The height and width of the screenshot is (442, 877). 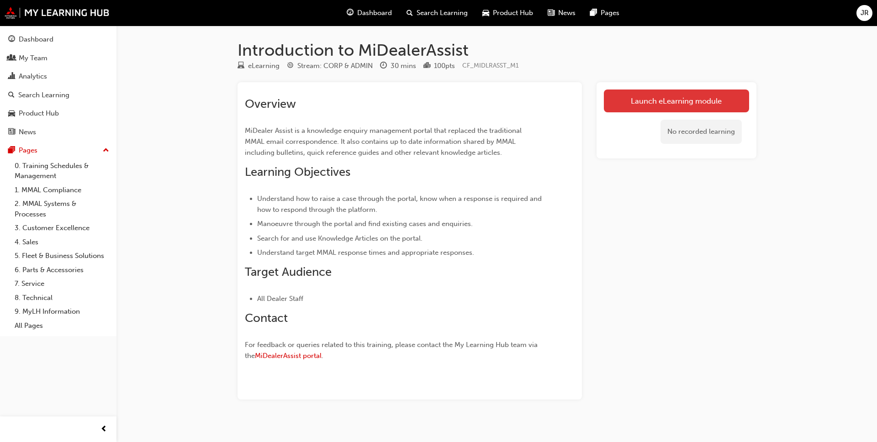 What do you see at coordinates (58, 85) in the screenshot?
I see `button: DashboardMy TeamAnalyticsSearch LearningProduct HubNews` at bounding box center [58, 85].